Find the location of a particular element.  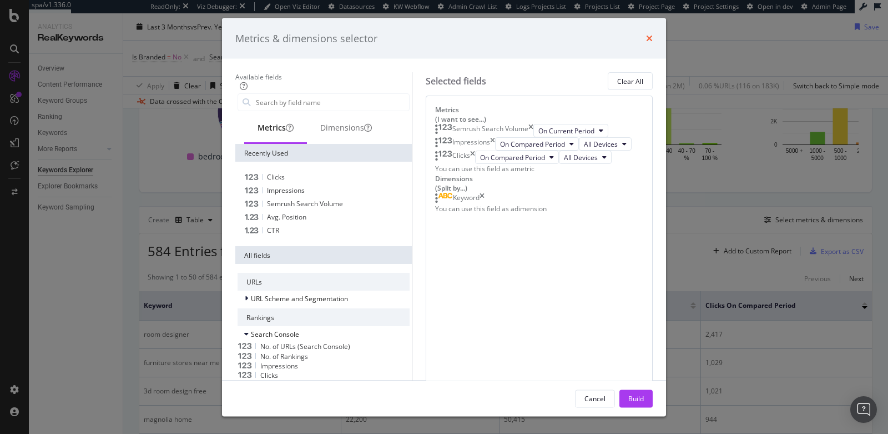

div: All fields is located at coordinates (324, 255).